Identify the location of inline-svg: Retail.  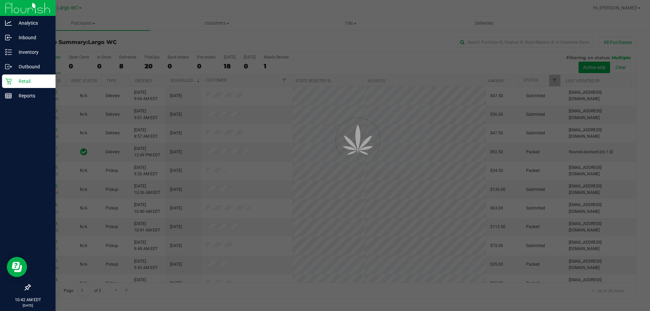
(8, 81).